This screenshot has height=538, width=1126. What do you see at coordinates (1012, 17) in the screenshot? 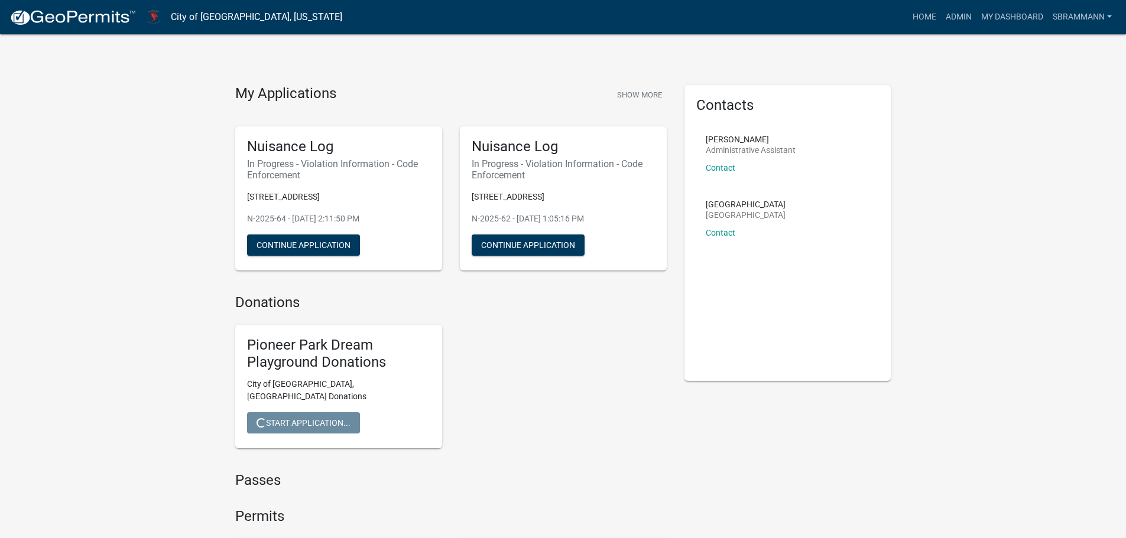
I see `a: My Dashboard` at bounding box center [1012, 17].